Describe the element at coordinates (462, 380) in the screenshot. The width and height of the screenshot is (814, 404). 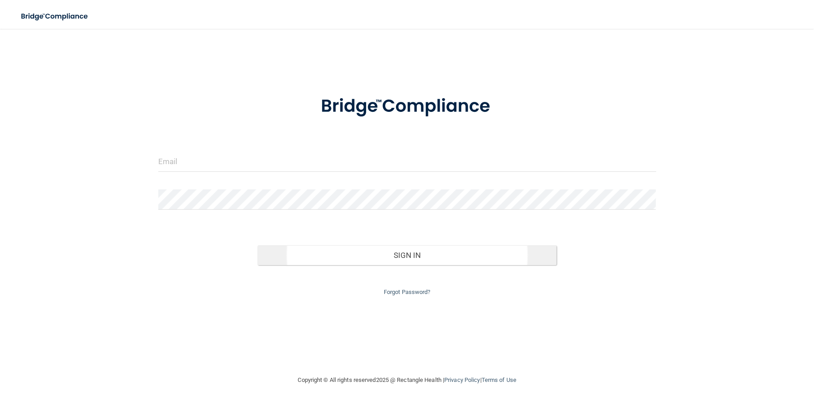
I see `a: Privacy Policy` at that location.